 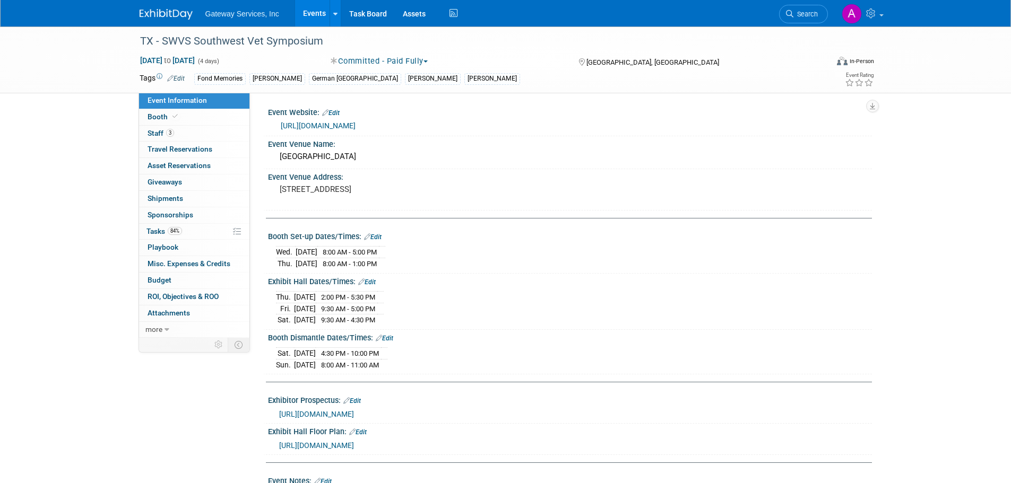 What do you see at coordinates (169, 313) in the screenshot?
I see `span: Attachments` at bounding box center [169, 313].